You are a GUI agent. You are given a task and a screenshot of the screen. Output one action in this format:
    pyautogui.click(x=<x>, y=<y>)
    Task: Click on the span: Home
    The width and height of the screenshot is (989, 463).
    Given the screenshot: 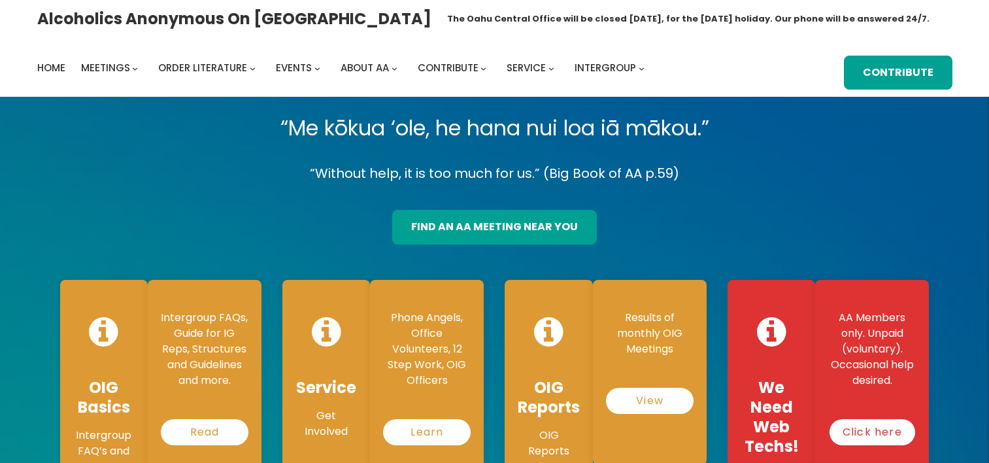 What is the action you would take?
    pyautogui.click(x=51, y=67)
    